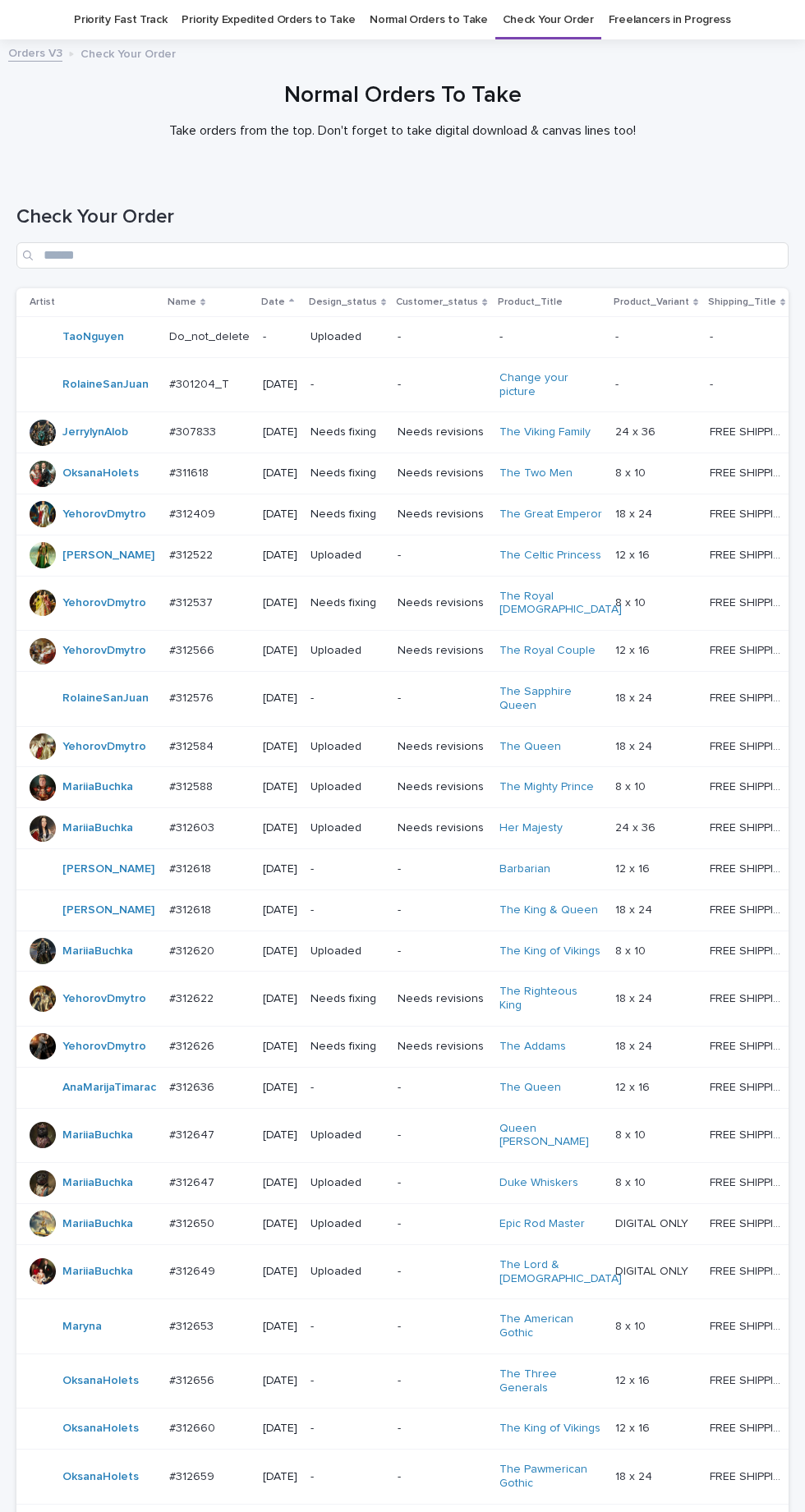  I want to click on p: #312636, so click(193, 1086).